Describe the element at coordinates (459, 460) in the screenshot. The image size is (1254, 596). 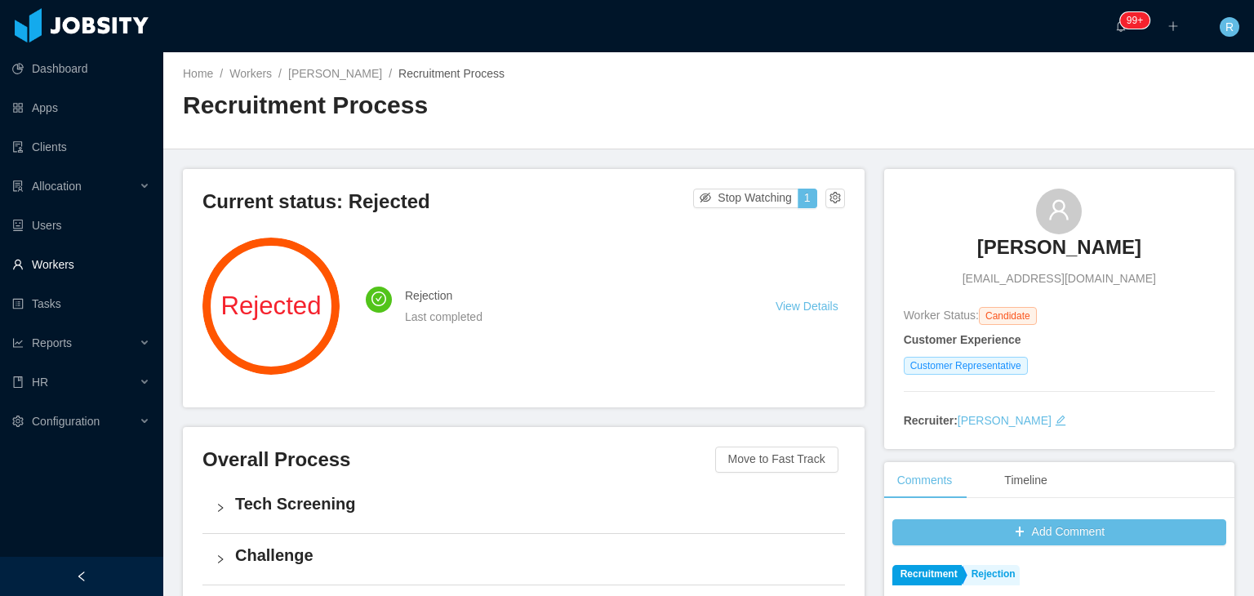
I see `h3: Overall Process` at that location.